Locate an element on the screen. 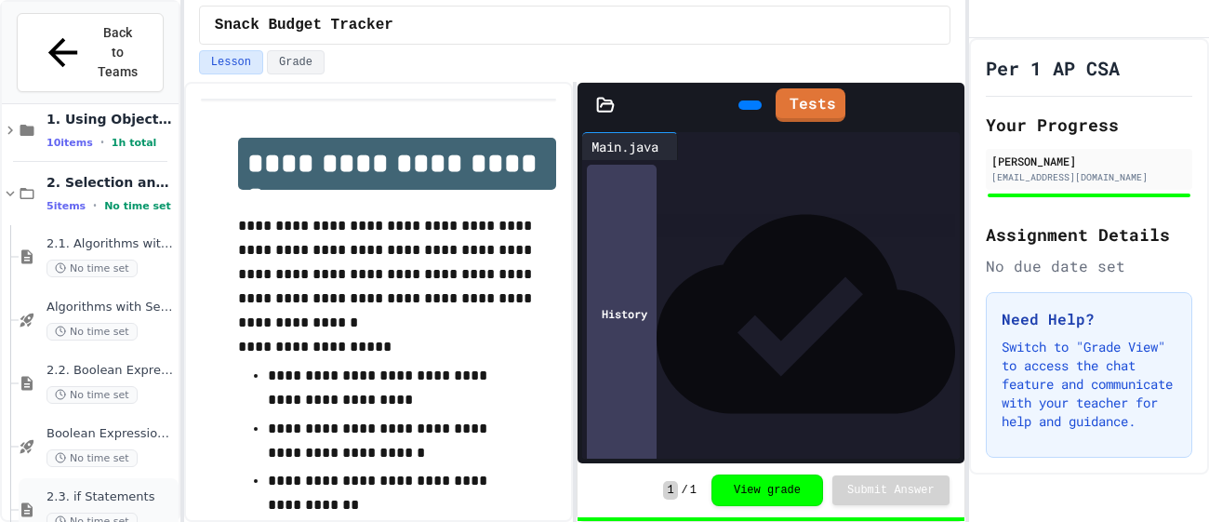 The height and width of the screenshot is (522, 1209). span: 1h total is located at coordinates (134, 142).